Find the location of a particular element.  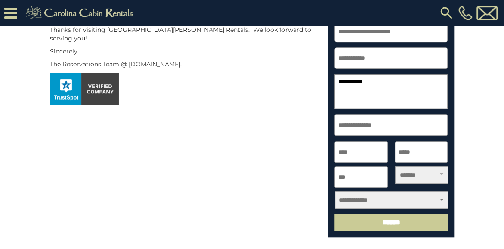

img: seal_horizontal.png is located at coordinates (84, 89).